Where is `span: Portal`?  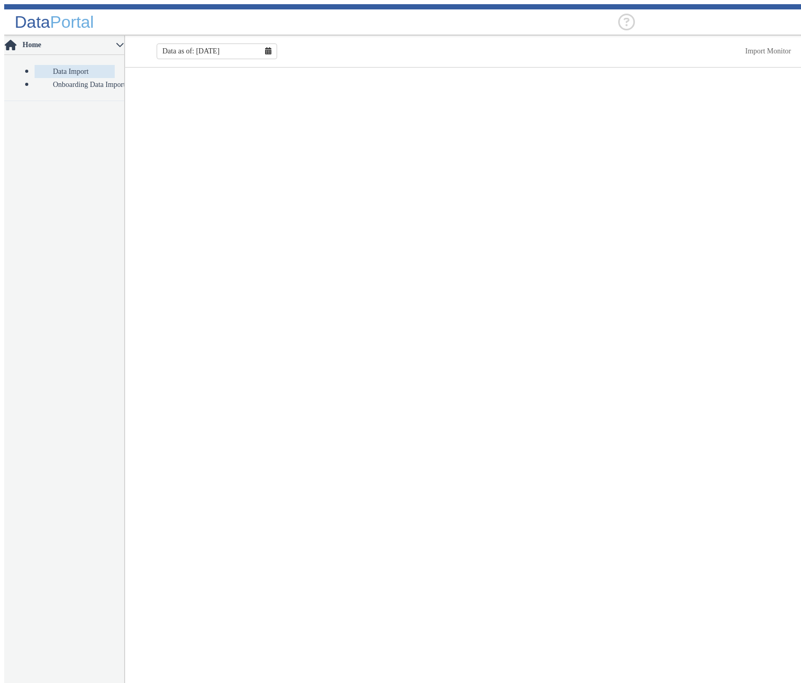 span: Portal is located at coordinates (72, 22).